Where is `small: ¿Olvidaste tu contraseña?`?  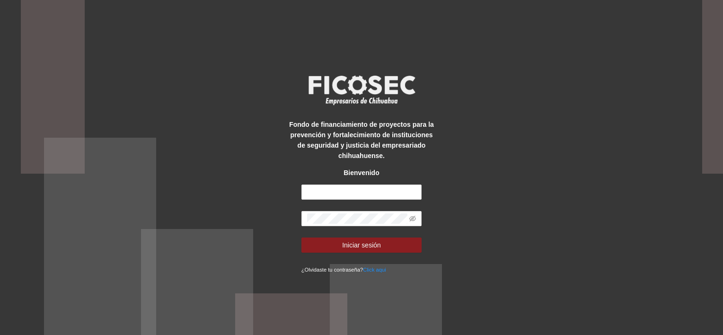
small: ¿Olvidaste tu contraseña? is located at coordinates (344, 270).